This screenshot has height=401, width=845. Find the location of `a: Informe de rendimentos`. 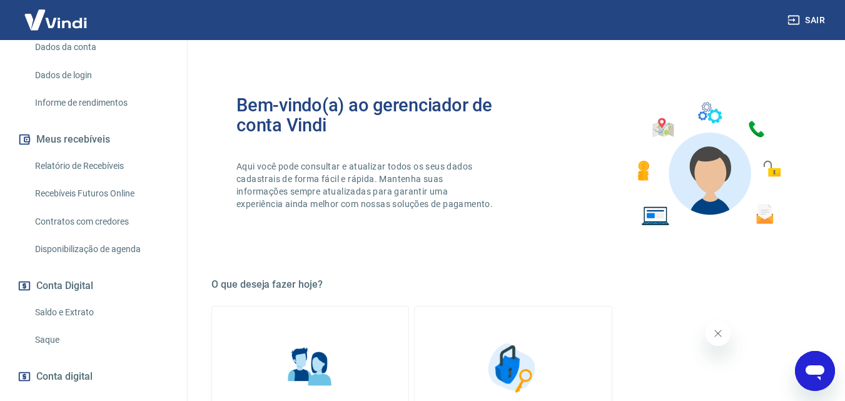

a: Informe de rendimentos is located at coordinates (101, 103).